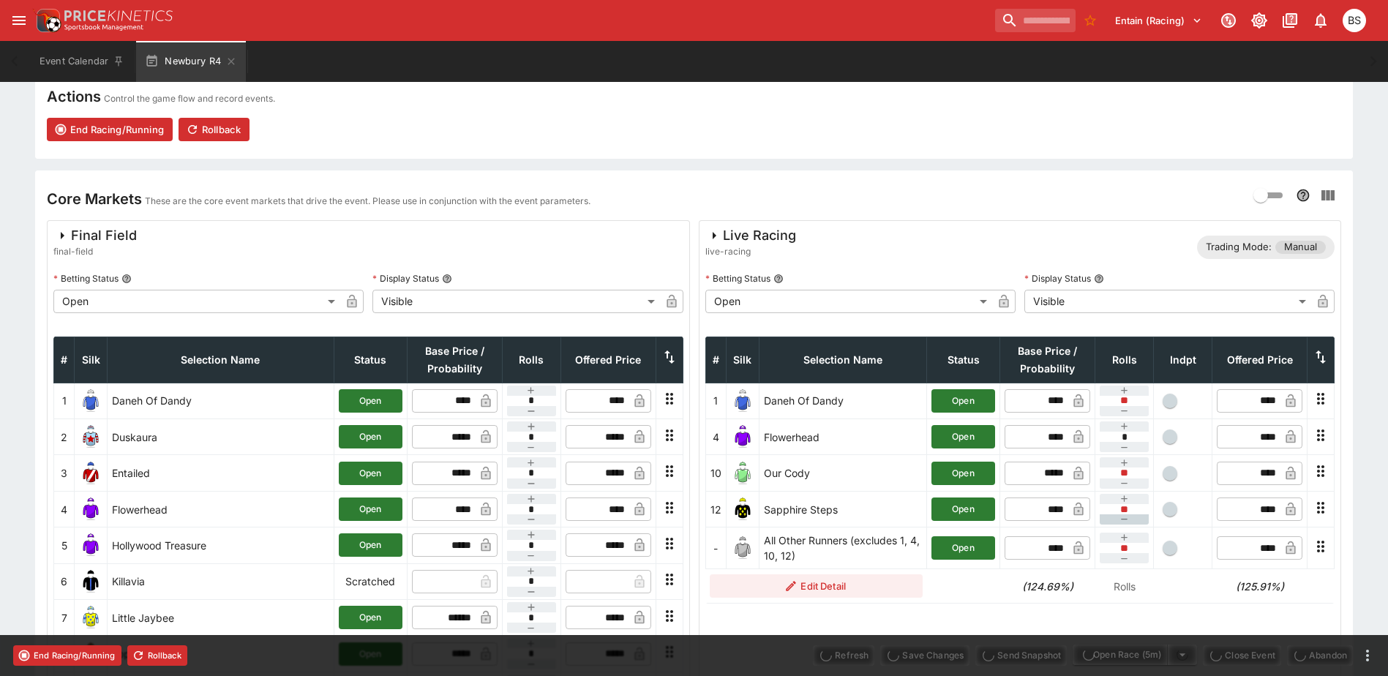 This screenshot has width=1388, height=676. I want to click on img: PriceKinetics, so click(119, 15).